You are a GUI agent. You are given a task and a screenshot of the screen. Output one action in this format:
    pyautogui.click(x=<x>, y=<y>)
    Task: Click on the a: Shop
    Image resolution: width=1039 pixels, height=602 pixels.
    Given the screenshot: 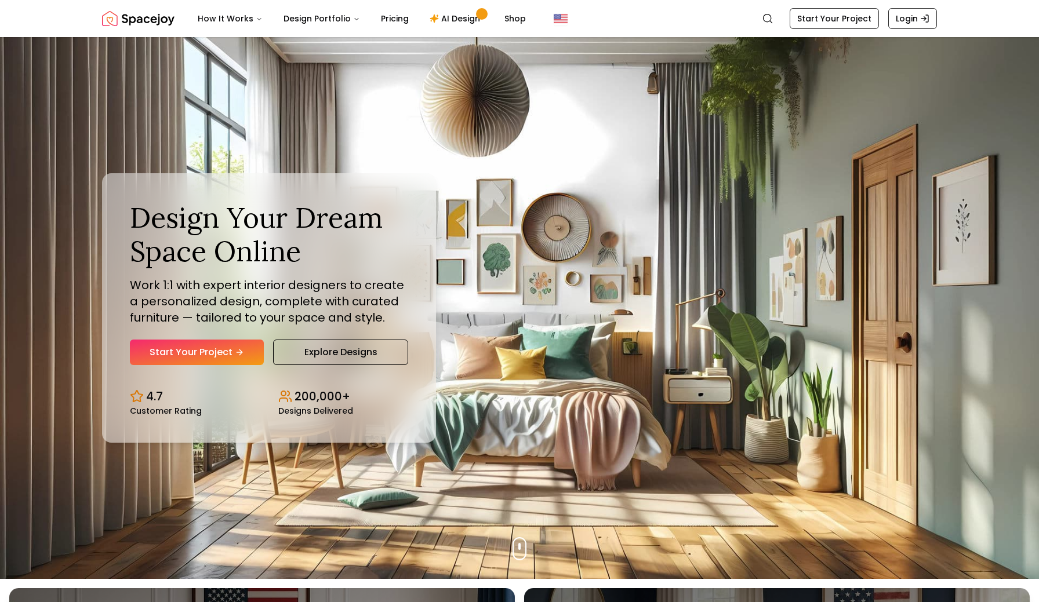 What is the action you would take?
    pyautogui.click(x=515, y=19)
    